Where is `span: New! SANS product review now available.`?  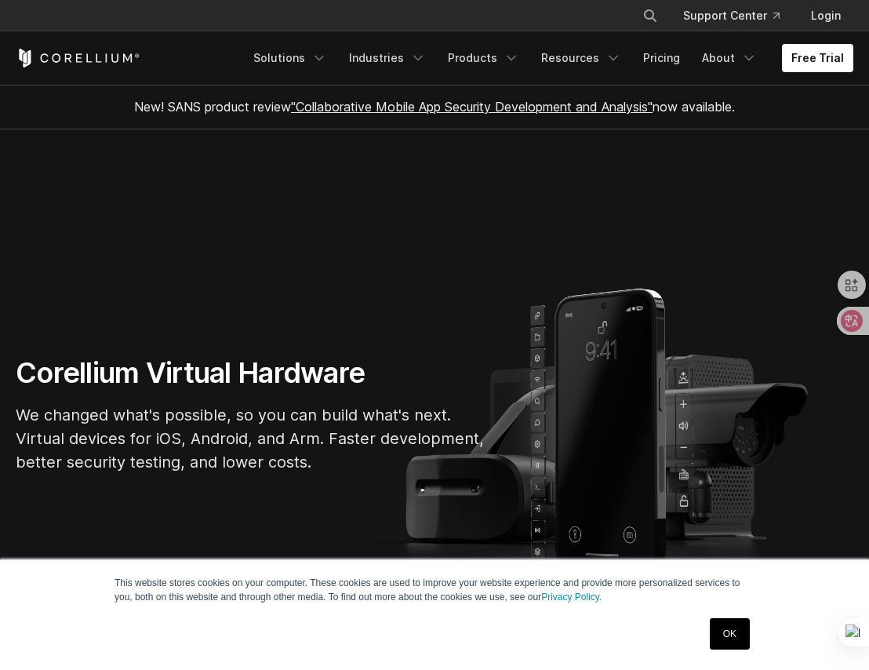 span: New! SANS product review now available. is located at coordinates (434, 107).